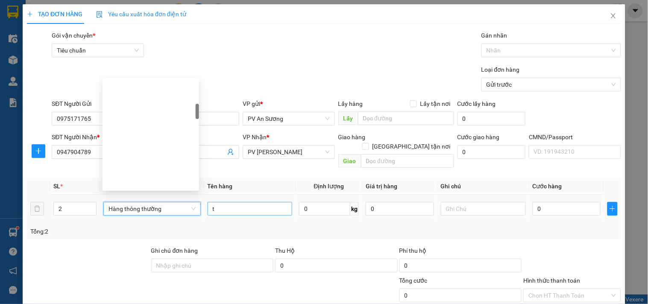 This screenshot has height=304, width=648. I want to click on label: Gán nhãn, so click(494, 35).